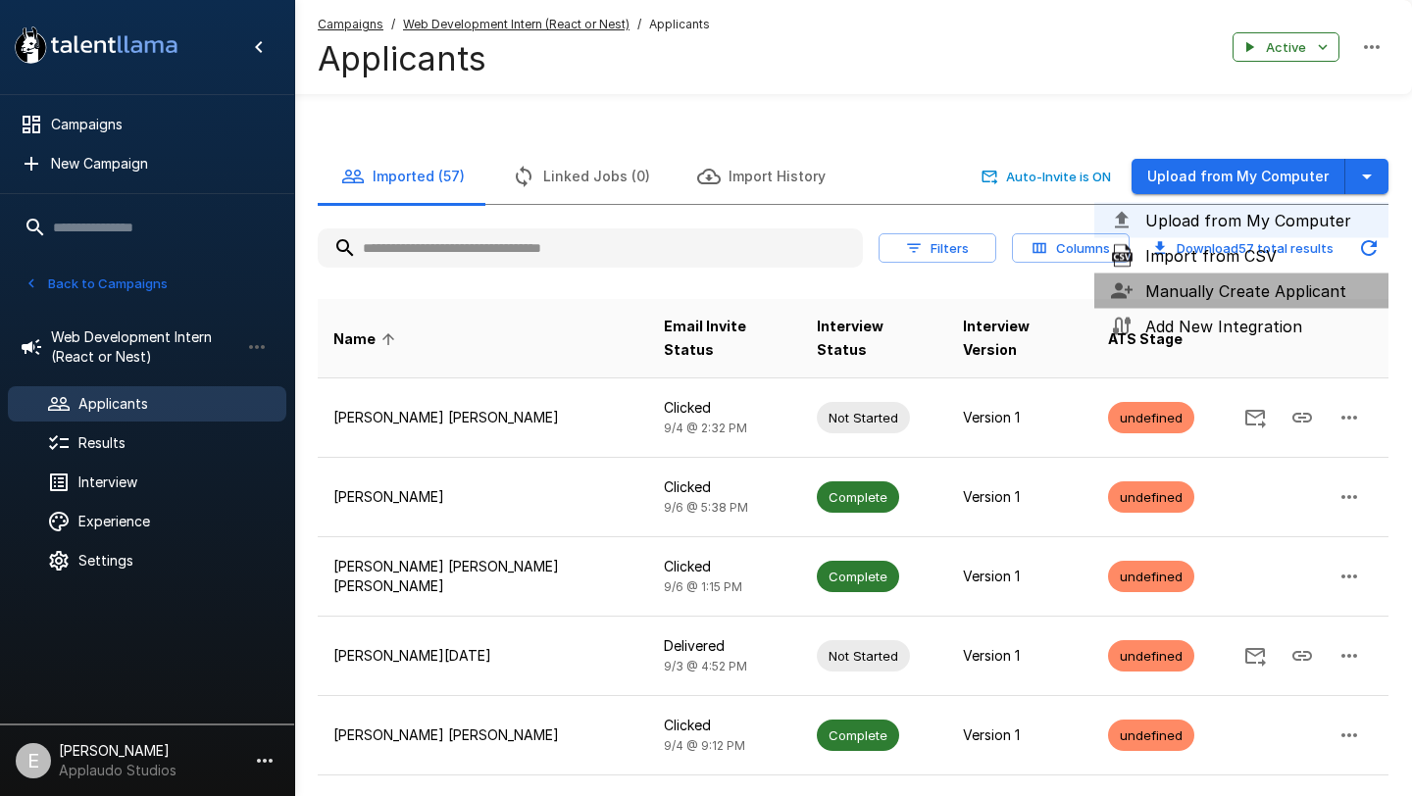 The width and height of the screenshot is (1412, 796). I want to click on span: 9/4 @ 9:12 PM, so click(704, 745).